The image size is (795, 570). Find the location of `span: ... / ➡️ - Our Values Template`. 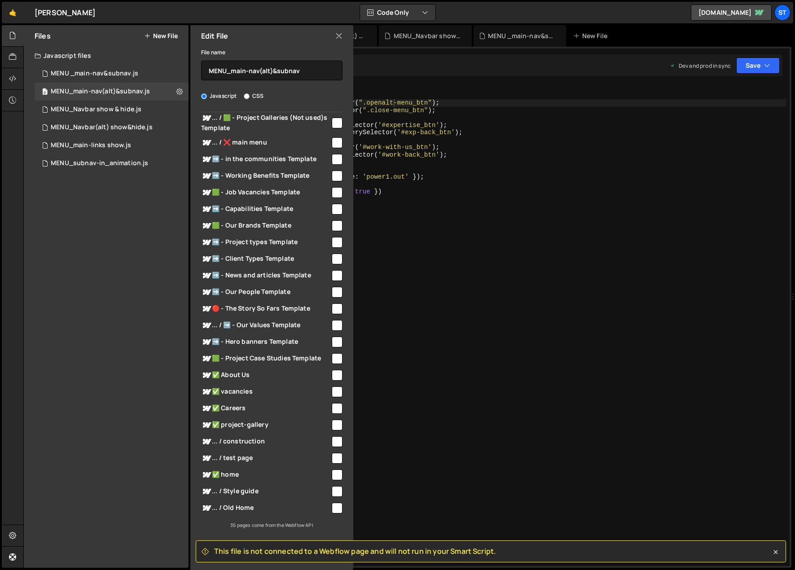

span: ... / ➡️ - Our Values Template is located at coordinates (266, 325).